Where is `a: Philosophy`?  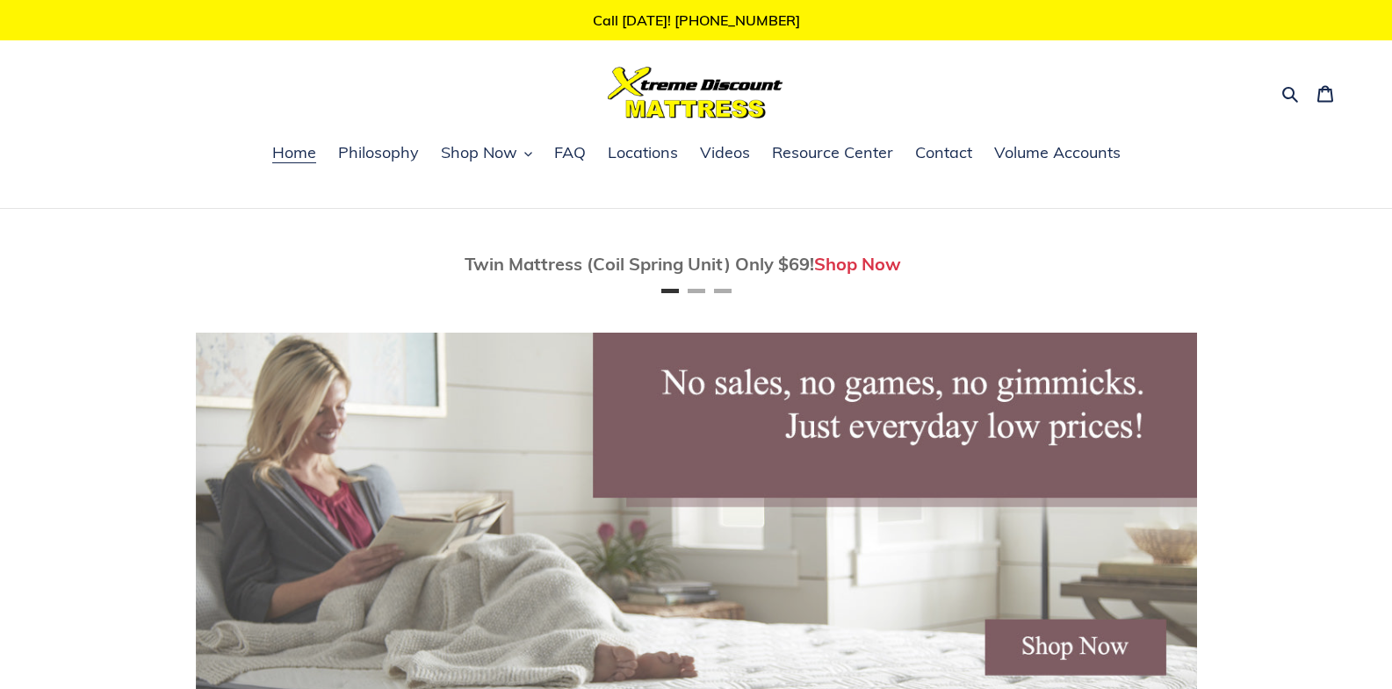
a: Philosophy is located at coordinates (378, 154).